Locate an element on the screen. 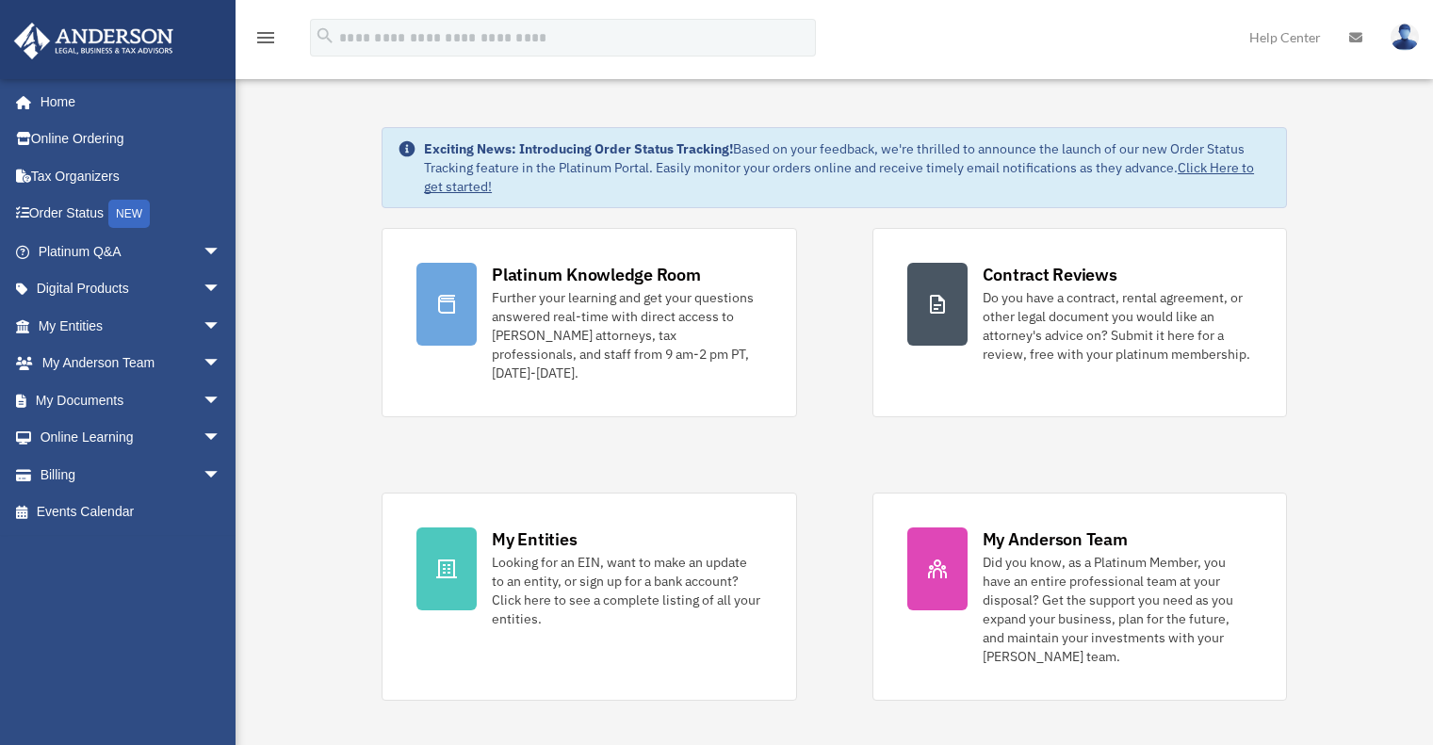 The width and height of the screenshot is (1433, 745). a: Click Here to get started! is located at coordinates (838, 177).